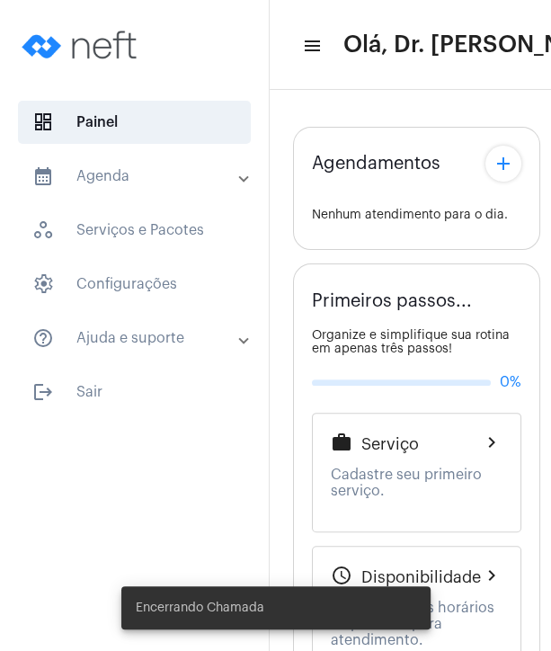 This screenshot has width=551, height=651. Describe the element at coordinates (504, 164) in the screenshot. I see `mat-icon: add` at that location.